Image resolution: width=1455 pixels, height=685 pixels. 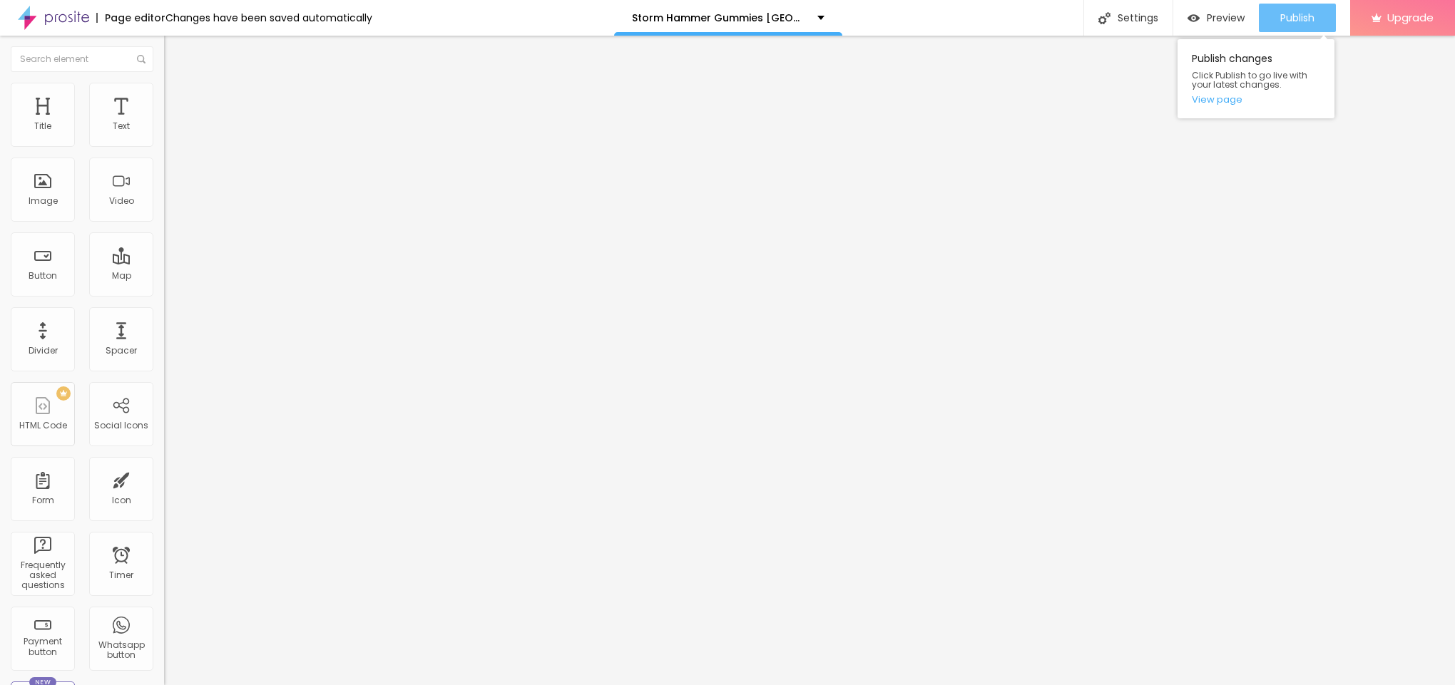 I want to click on div: Frequently asked questions, so click(x=42, y=576).